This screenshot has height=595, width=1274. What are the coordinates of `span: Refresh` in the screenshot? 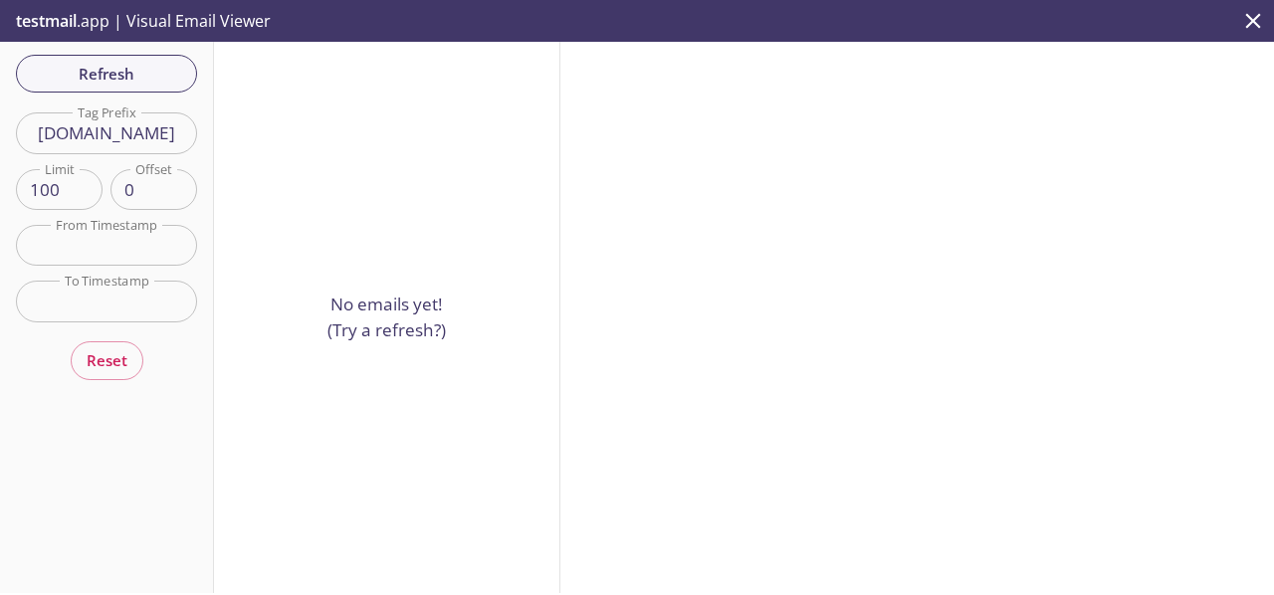 It's located at (106, 74).